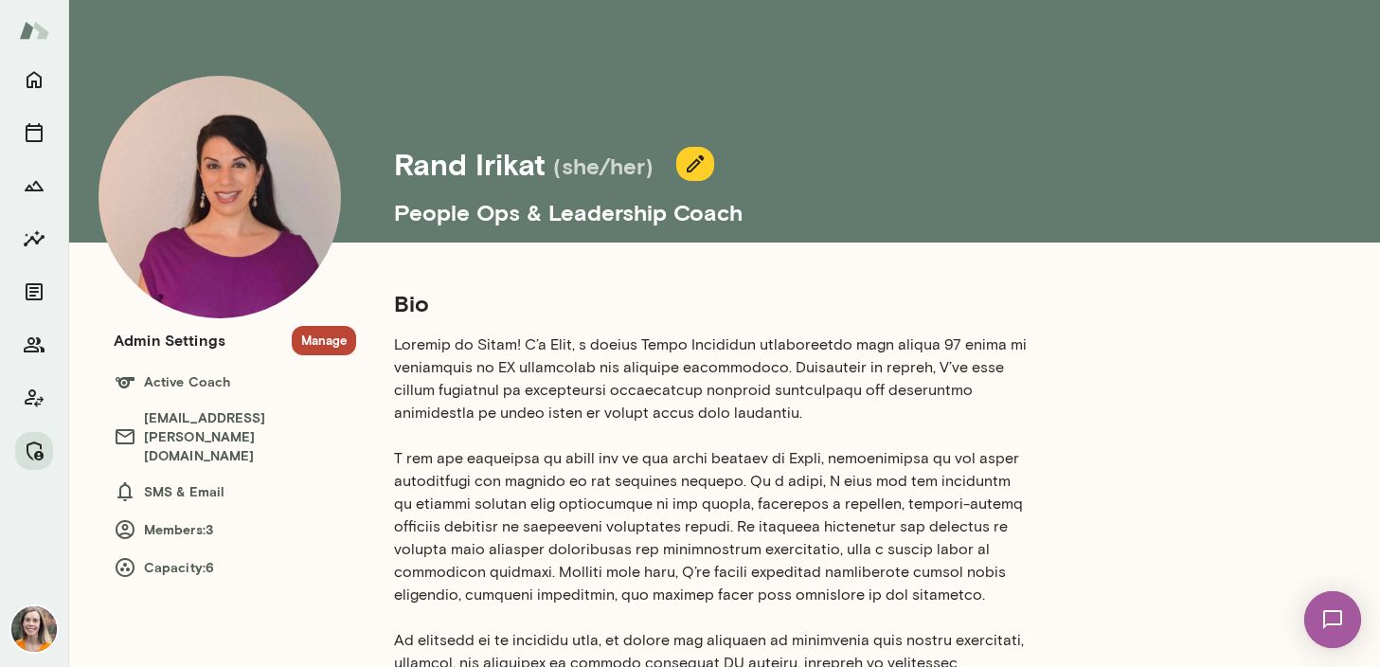 Image resolution: width=1380 pixels, height=667 pixels. What do you see at coordinates (34, 239) in the screenshot?
I see `button: Insights` at bounding box center [34, 239].